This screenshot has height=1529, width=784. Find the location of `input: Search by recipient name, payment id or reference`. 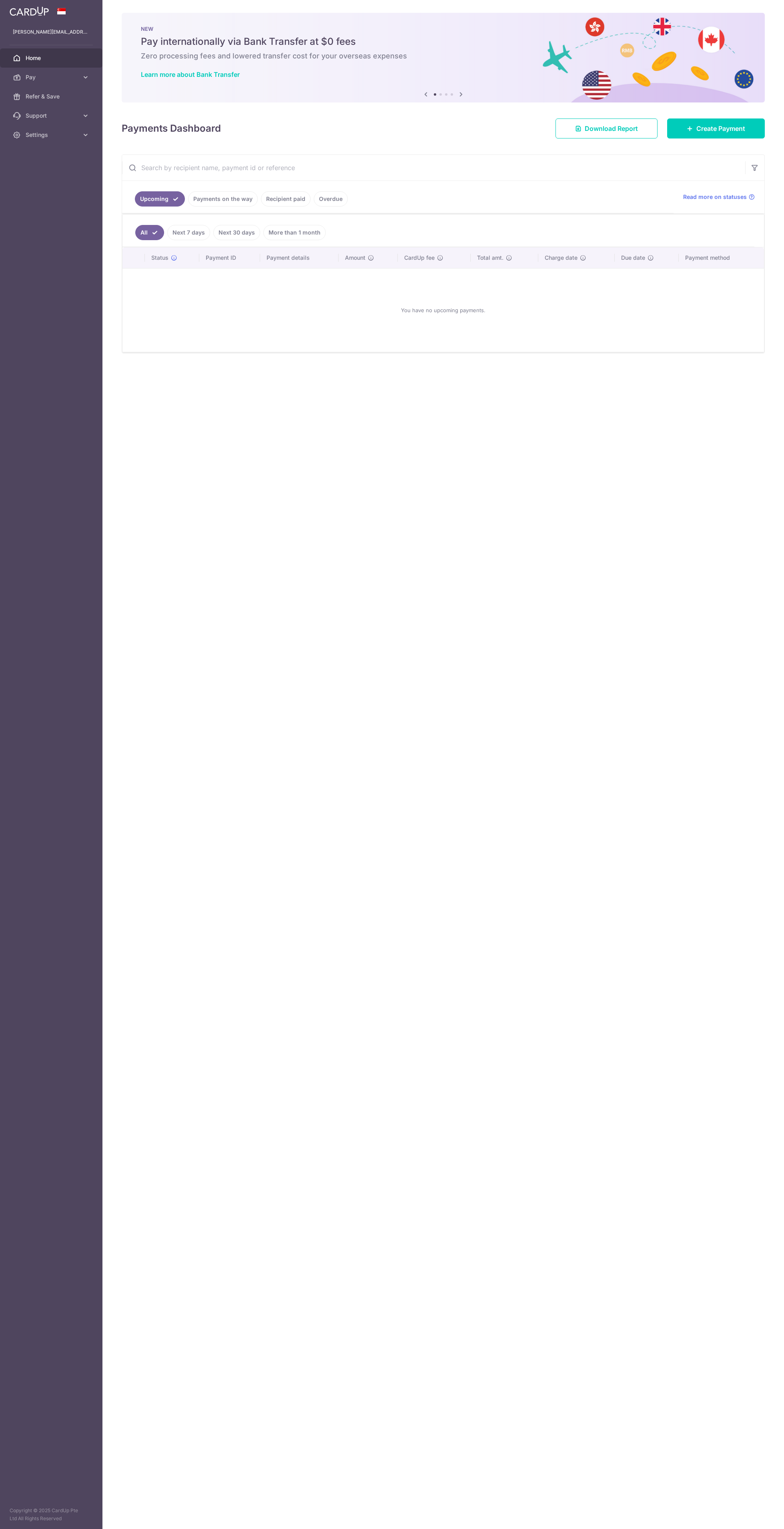

input: Search by recipient name, payment id or reference is located at coordinates (433, 168).